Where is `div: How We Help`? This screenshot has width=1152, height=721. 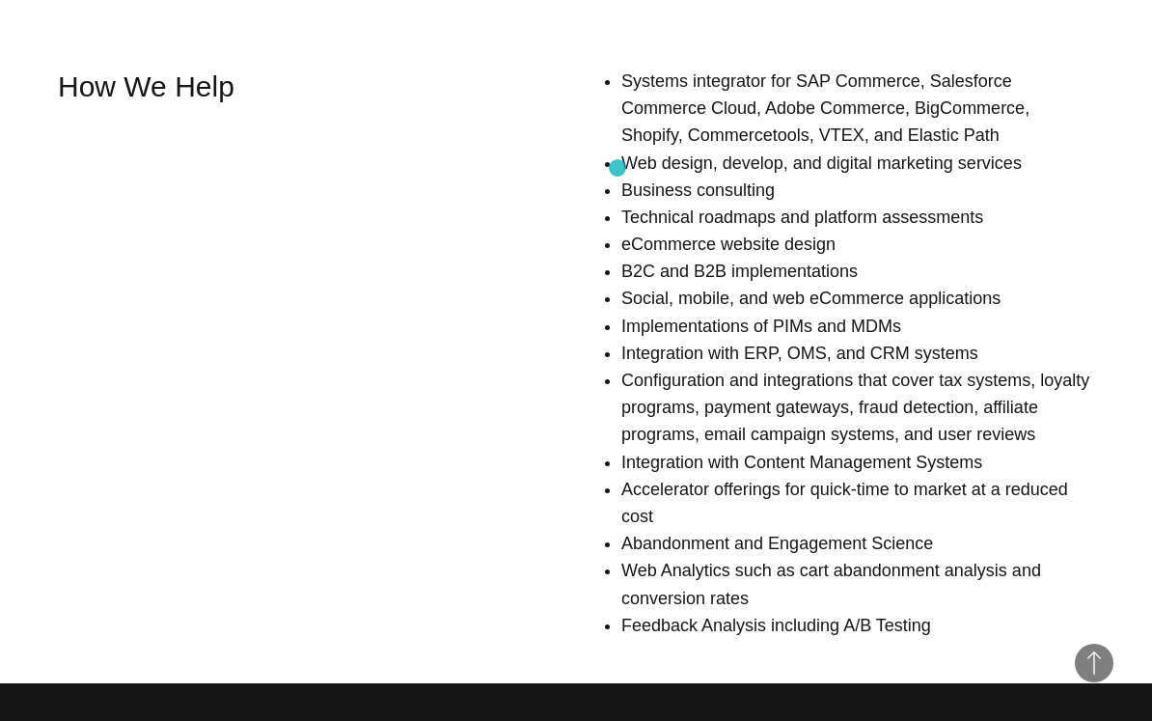
div: How We Help is located at coordinates (265, 356).